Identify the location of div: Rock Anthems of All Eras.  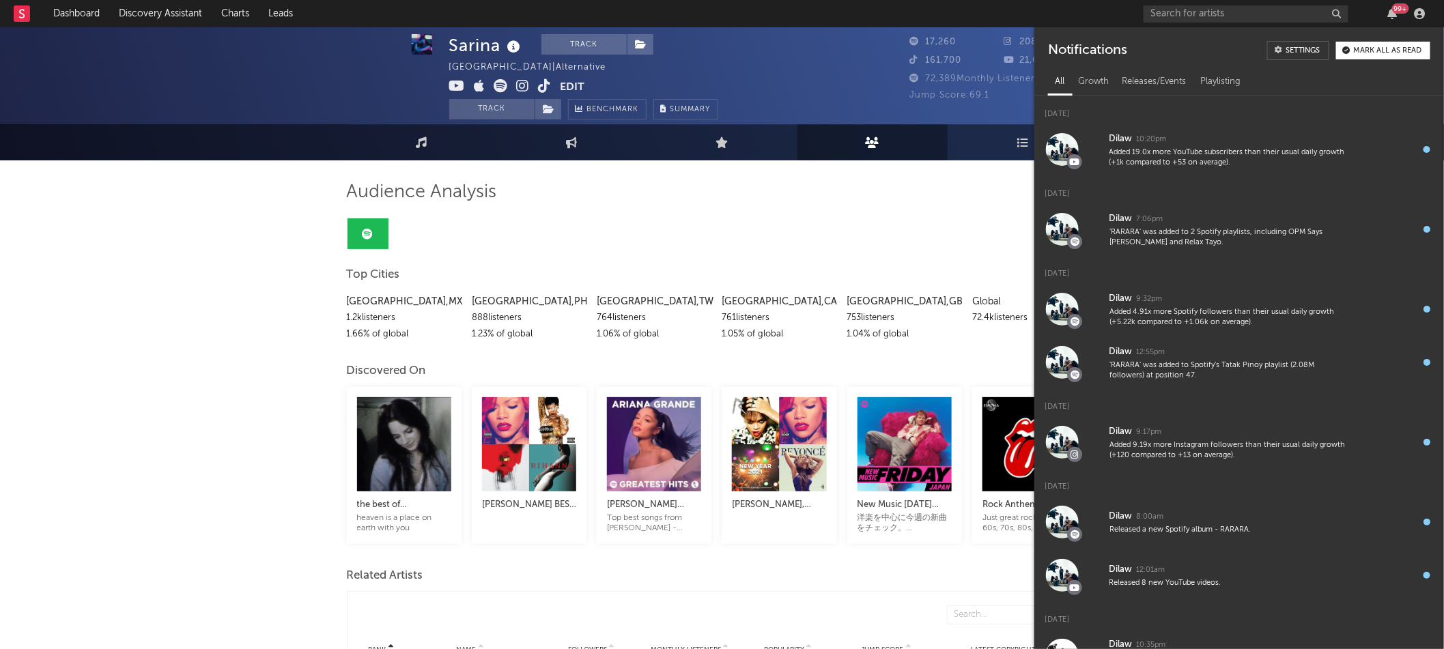
(1030, 505).